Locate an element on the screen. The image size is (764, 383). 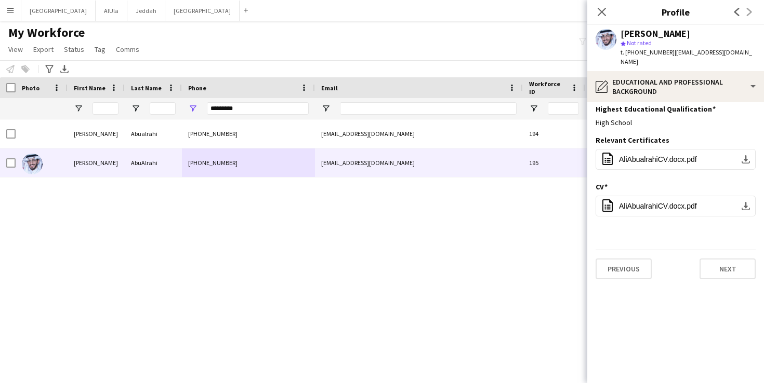
span: My Workforce is located at coordinates (46, 33).